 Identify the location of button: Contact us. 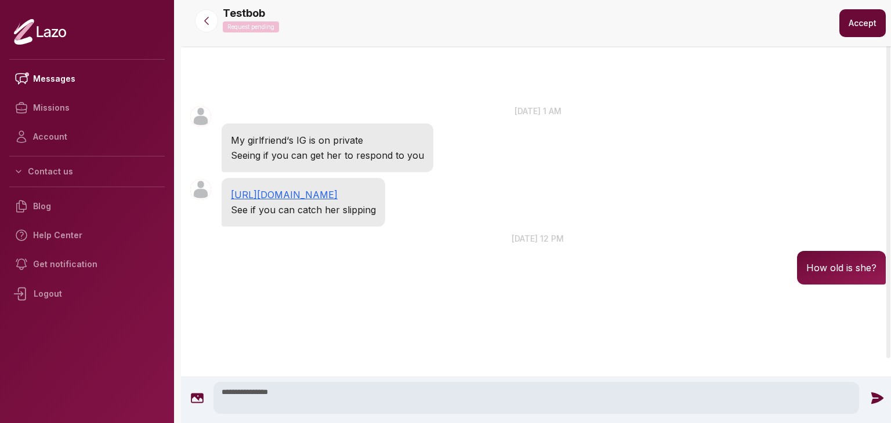
(87, 172).